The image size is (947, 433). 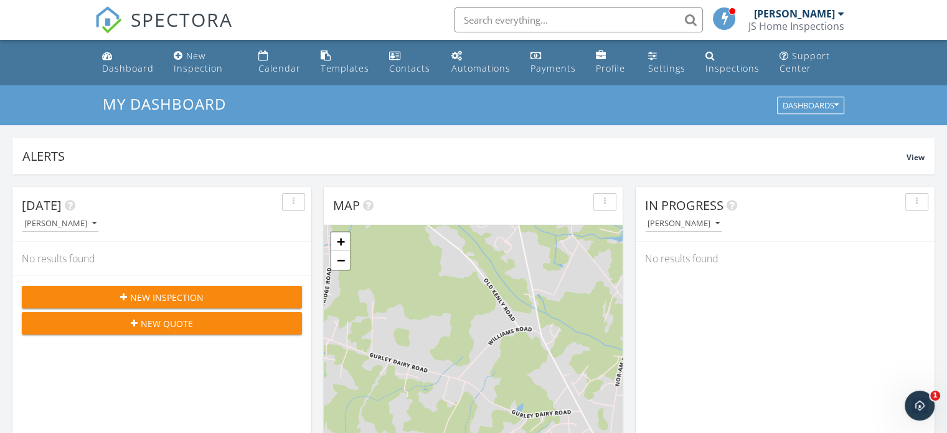 What do you see at coordinates (810, 106) in the screenshot?
I see `button: Dashboards` at bounding box center [810, 106].